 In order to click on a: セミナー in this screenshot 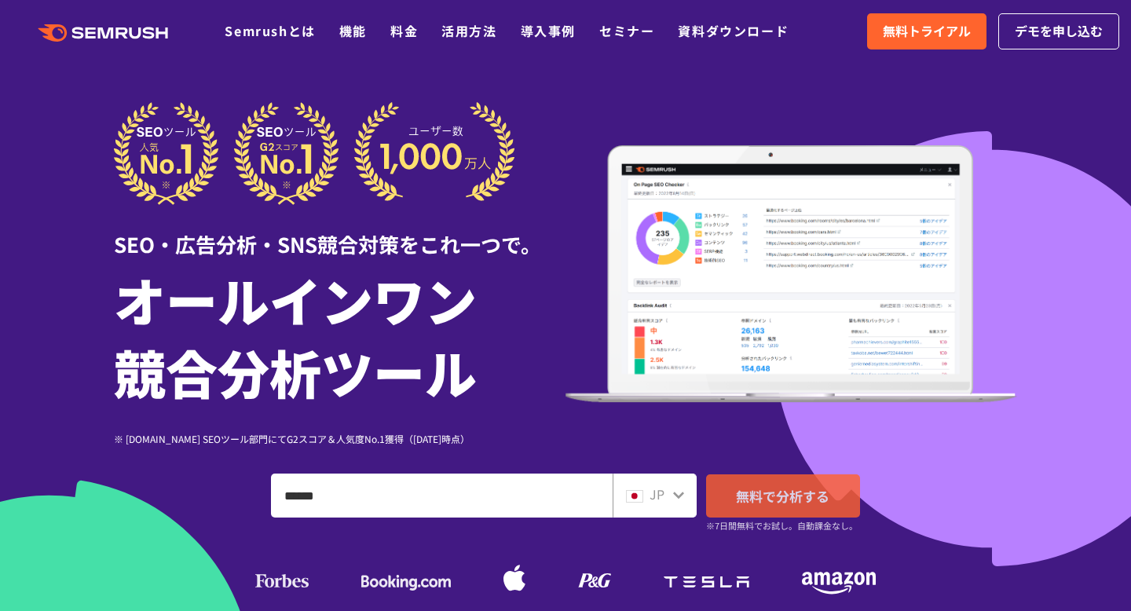, I will do `click(627, 31)`.